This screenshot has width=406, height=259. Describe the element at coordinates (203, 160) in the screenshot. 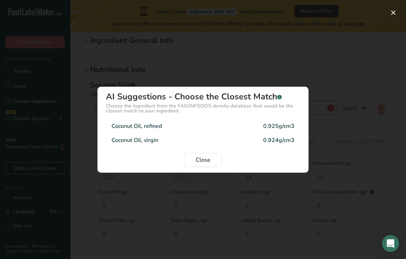

I see `button: Close` at that location.